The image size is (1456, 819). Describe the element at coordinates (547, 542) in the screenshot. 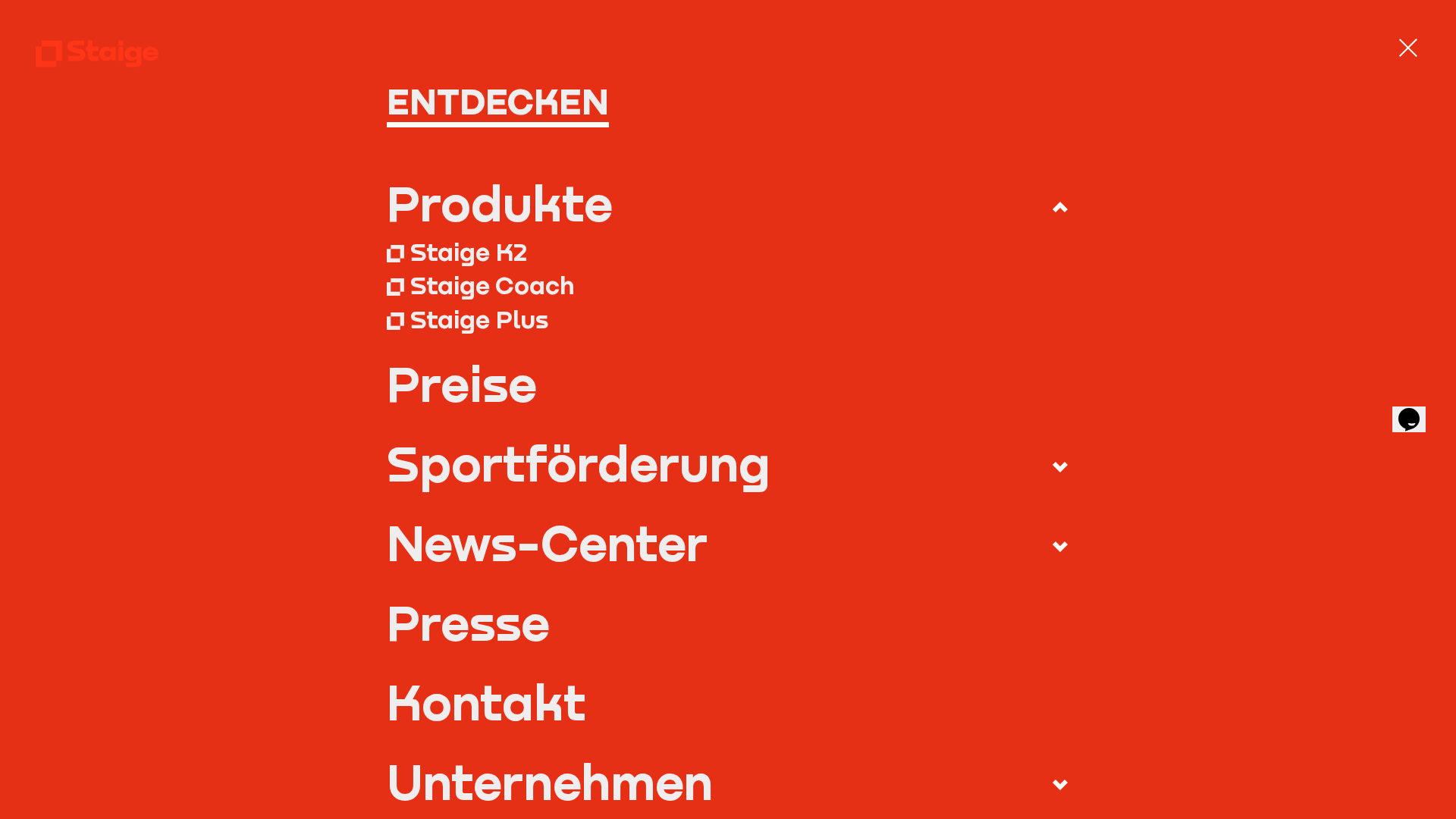

I see `div: News-Center` at that location.